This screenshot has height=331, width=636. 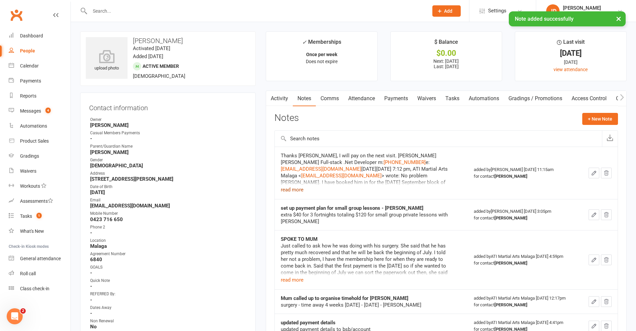 What do you see at coordinates (168, 307) in the screenshot?
I see `div: Dates Away` at bounding box center [168, 307].